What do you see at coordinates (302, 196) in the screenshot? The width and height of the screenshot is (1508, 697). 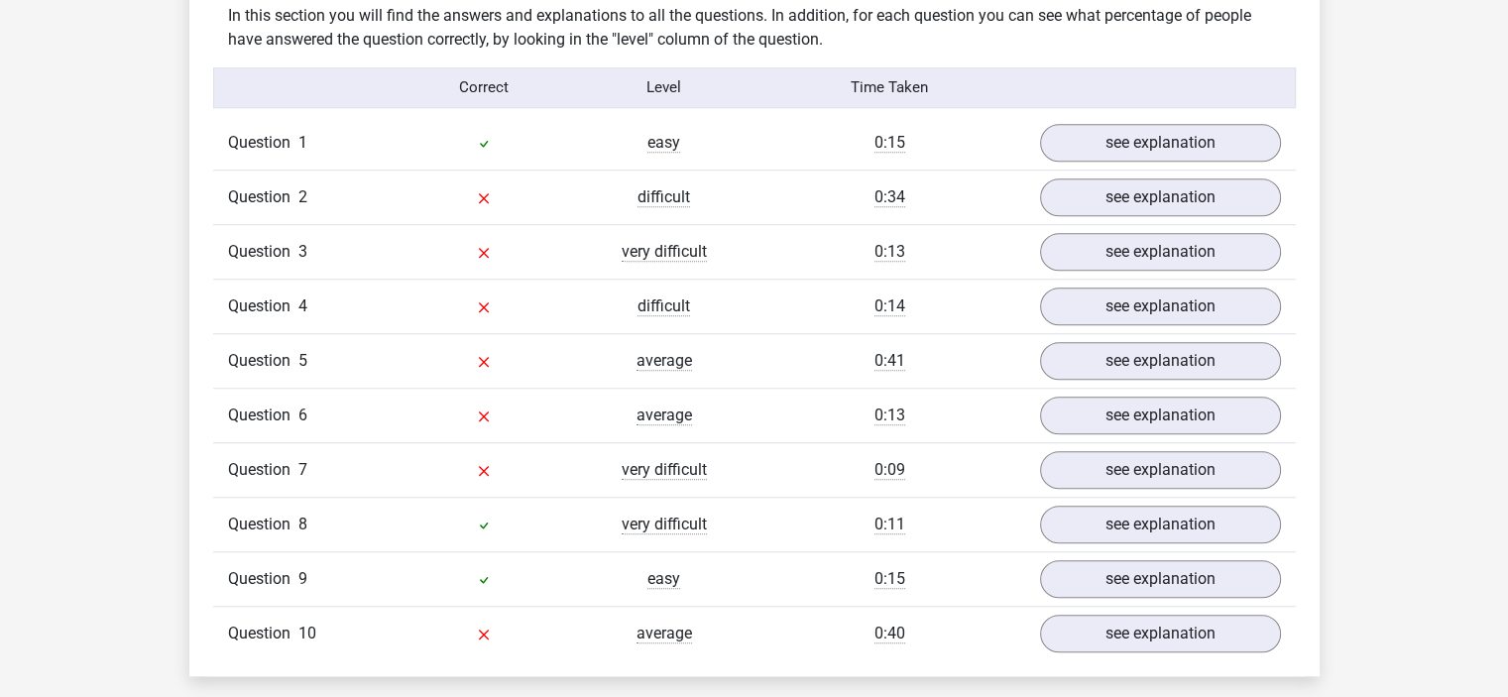 I see `span: 2` at bounding box center [302, 196].